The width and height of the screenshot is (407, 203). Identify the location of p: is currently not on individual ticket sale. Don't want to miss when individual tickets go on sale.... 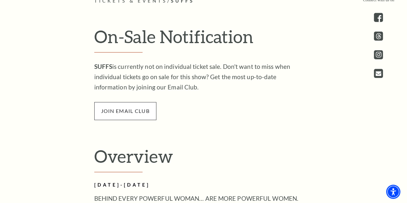
(199, 77).